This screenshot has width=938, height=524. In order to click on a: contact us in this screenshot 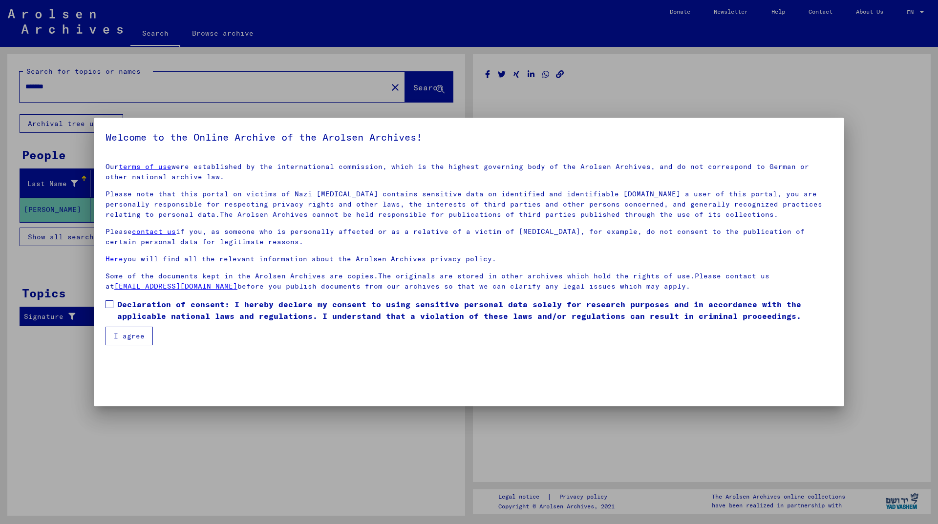, I will do `click(154, 232)`.